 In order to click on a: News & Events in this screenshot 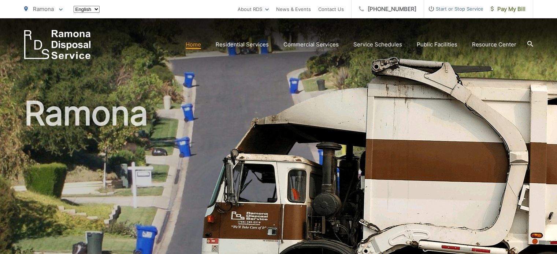, I will do `click(293, 9)`.